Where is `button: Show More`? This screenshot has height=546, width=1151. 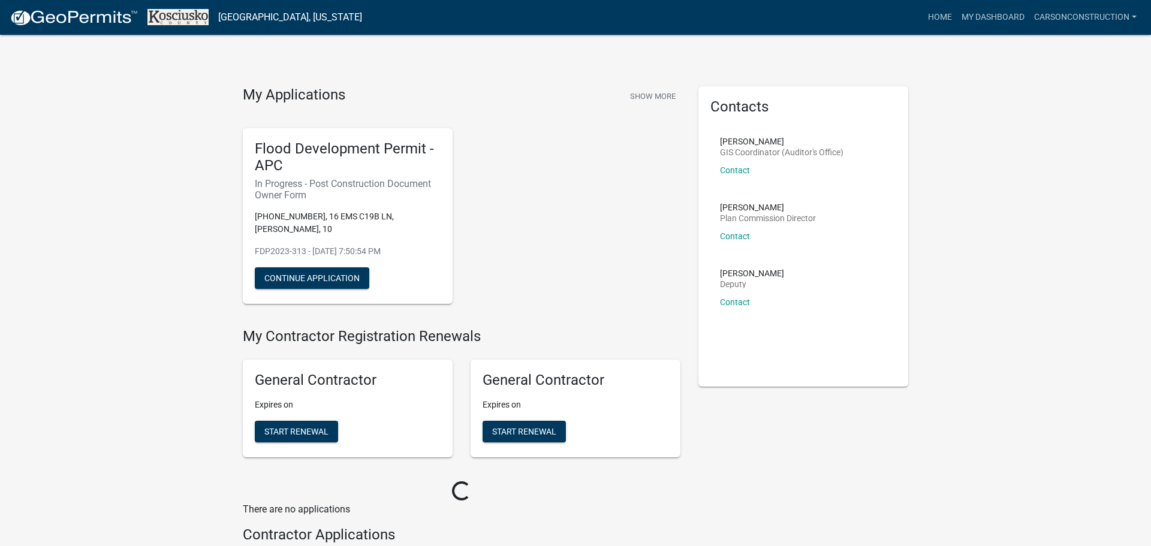 button: Show More is located at coordinates (653, 96).